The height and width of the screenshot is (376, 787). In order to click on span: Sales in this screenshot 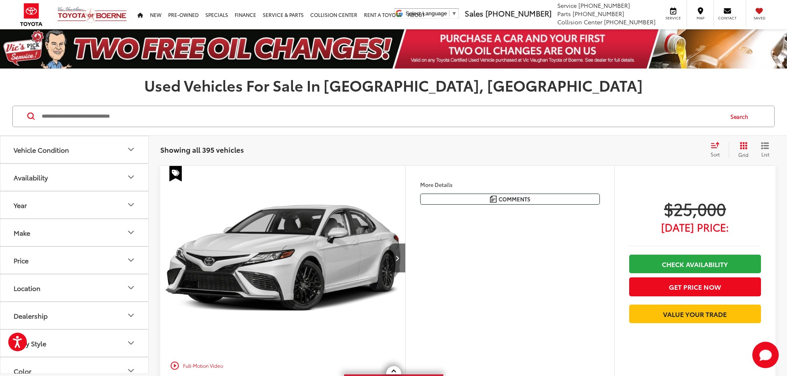, I will do `click(474, 13)`.